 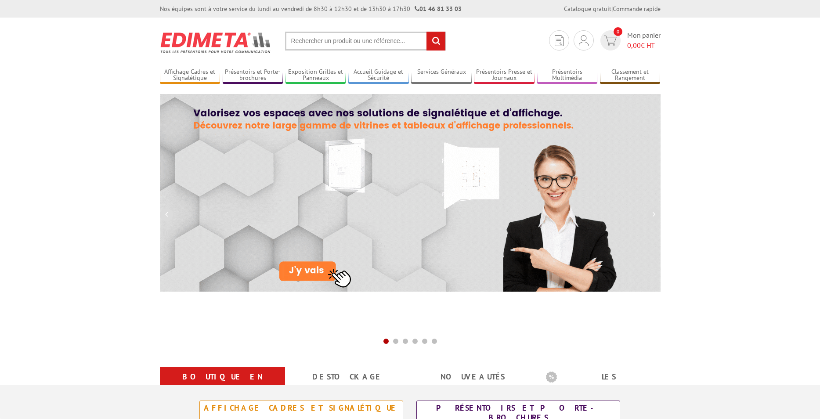 I want to click on img: Présentoir, panneau, stand - Edimeta - PLV, affichage, mobilier bureau, entreprise, so click(x=216, y=43).